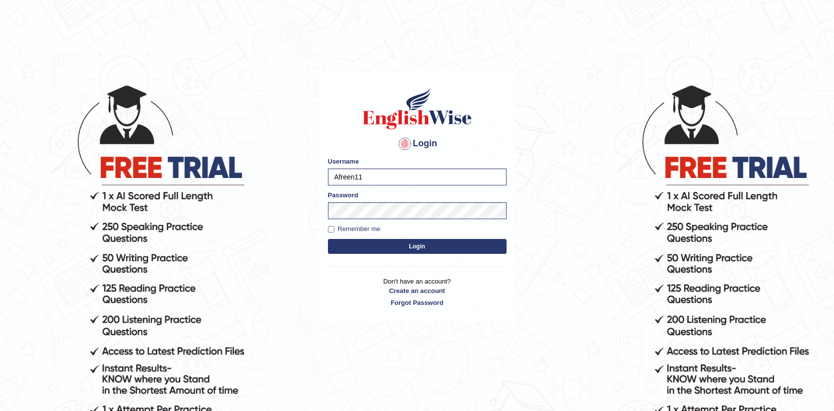 Image resolution: width=834 pixels, height=411 pixels. What do you see at coordinates (343, 161) in the screenshot?
I see `label: Username` at bounding box center [343, 161].